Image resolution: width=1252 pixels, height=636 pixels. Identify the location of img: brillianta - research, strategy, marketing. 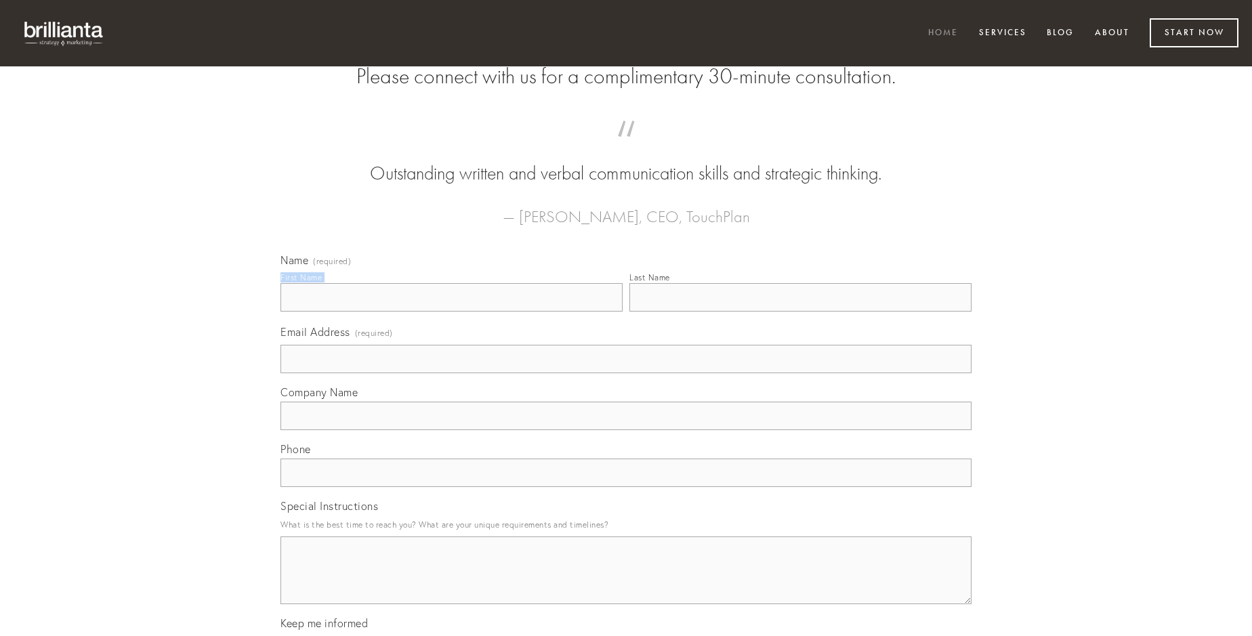
(64, 33).